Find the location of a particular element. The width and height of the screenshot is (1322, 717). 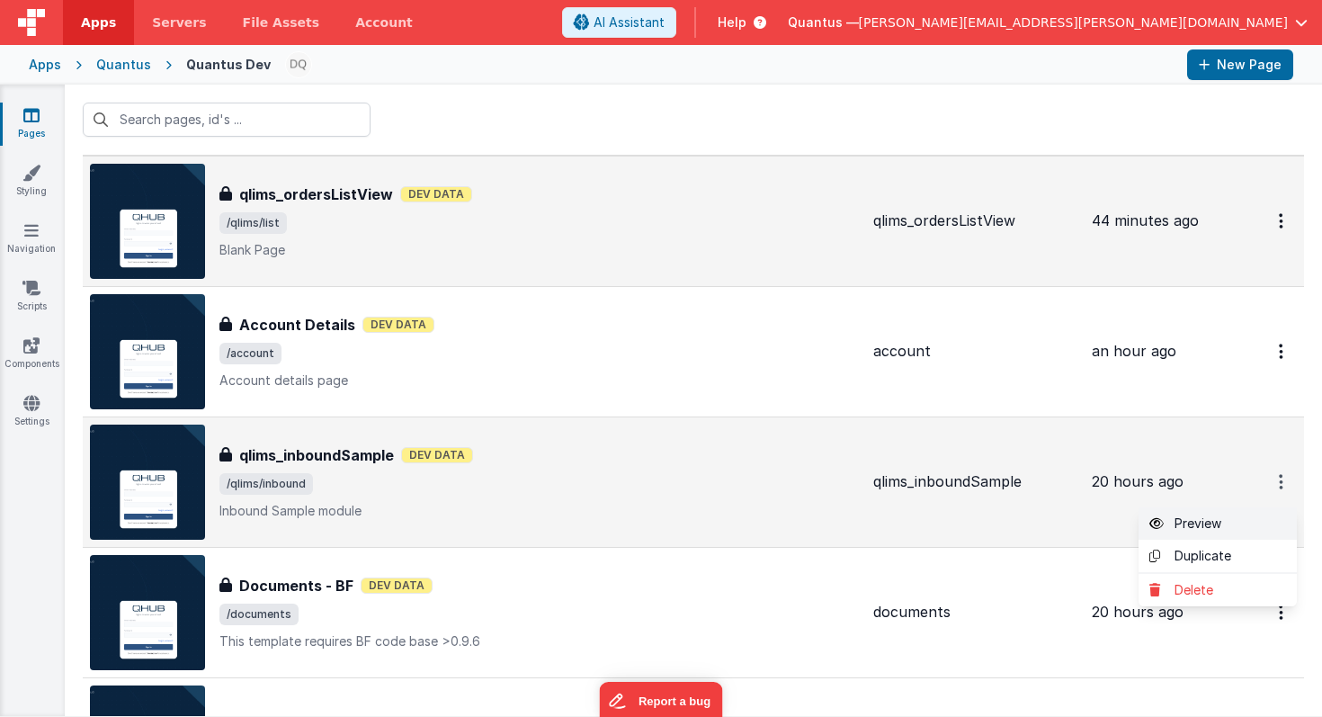

span: Apps is located at coordinates (98, 22).